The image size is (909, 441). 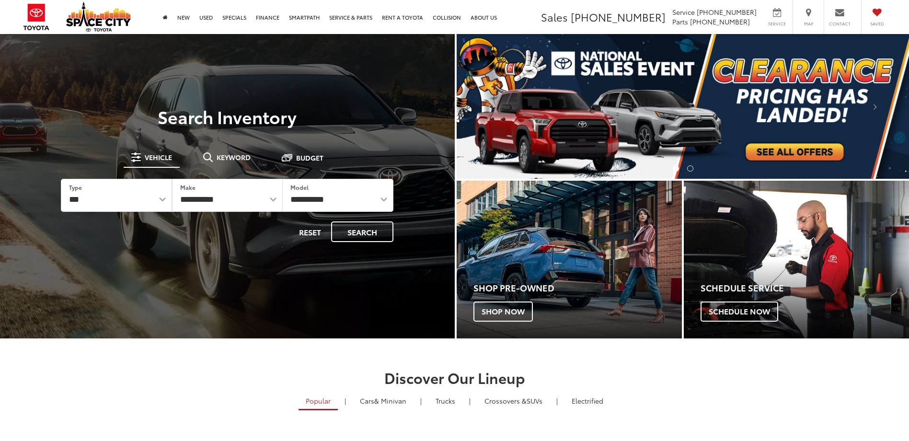 What do you see at coordinates (227, 116) in the screenshot?
I see `h3: Search Inventory` at bounding box center [227, 116].